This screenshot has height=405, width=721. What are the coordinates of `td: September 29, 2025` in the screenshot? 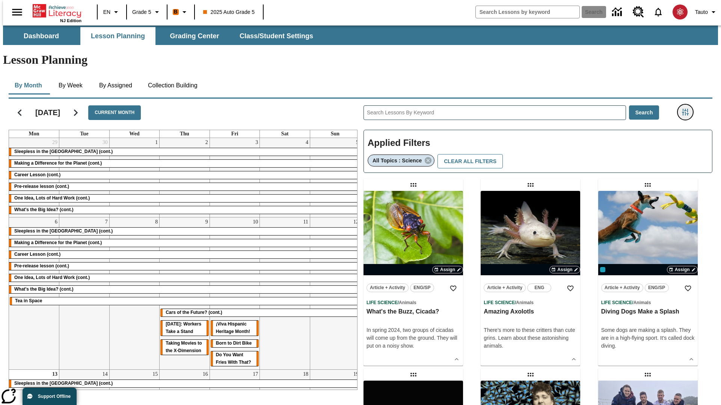 It's located at (34, 178).